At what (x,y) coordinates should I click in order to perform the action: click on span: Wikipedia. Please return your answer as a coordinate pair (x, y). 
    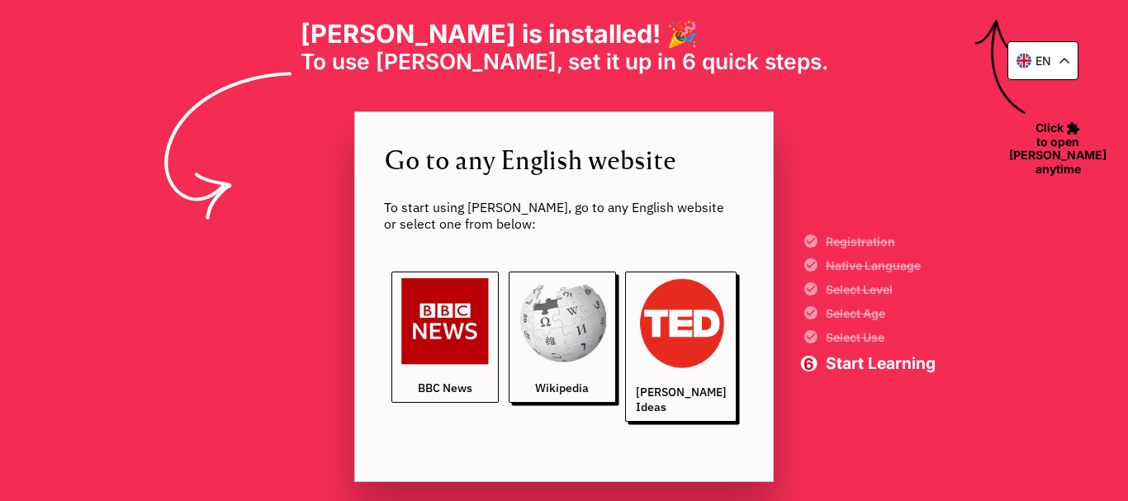
    Looking at the image, I should click on (561, 388).